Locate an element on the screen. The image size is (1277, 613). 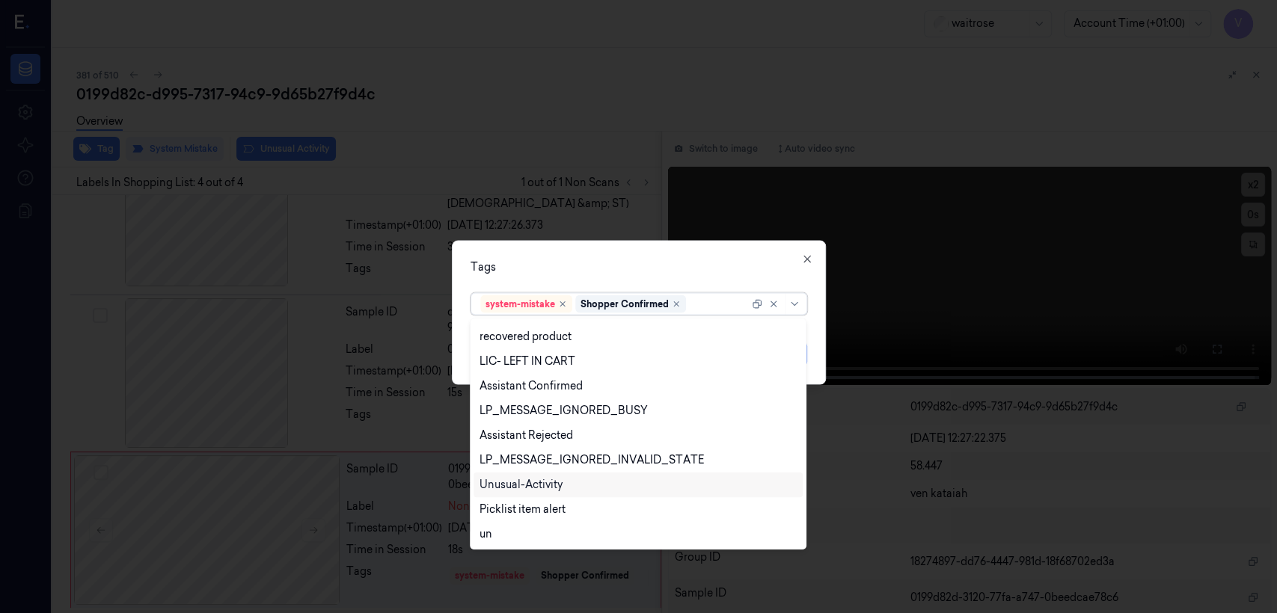
div: LP_MESSAGE_IGNORED_BUSY is located at coordinates (563, 411).